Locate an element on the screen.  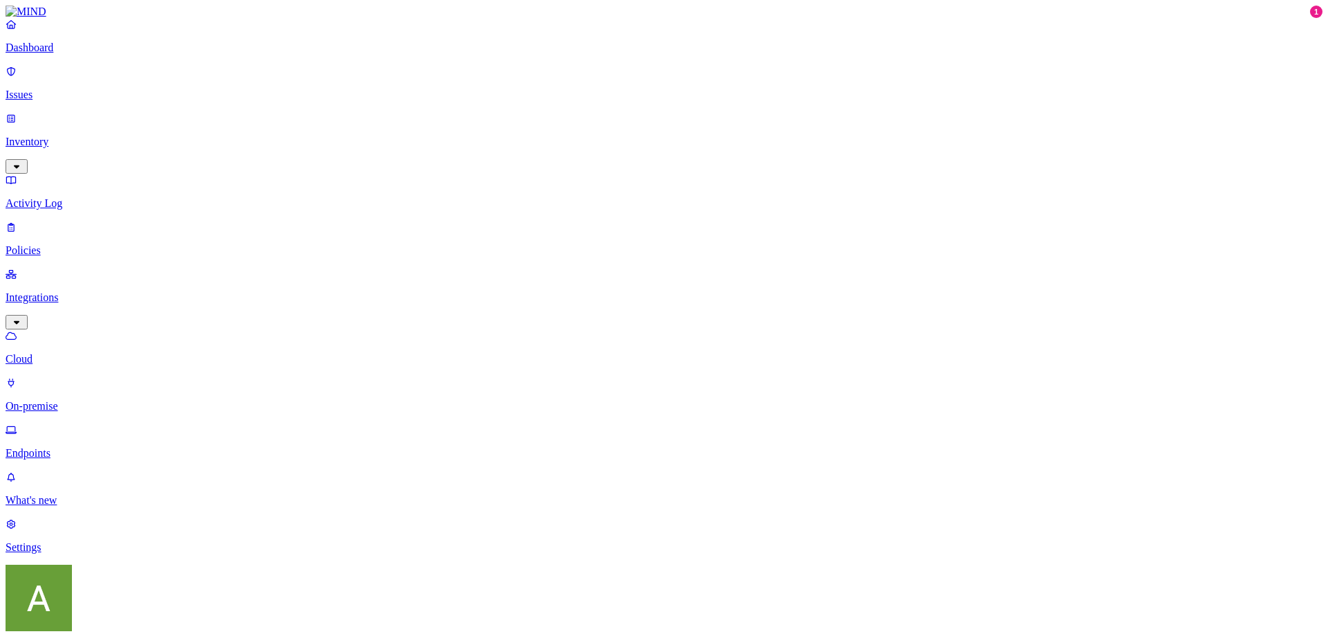
p: What's new is located at coordinates (664, 500).